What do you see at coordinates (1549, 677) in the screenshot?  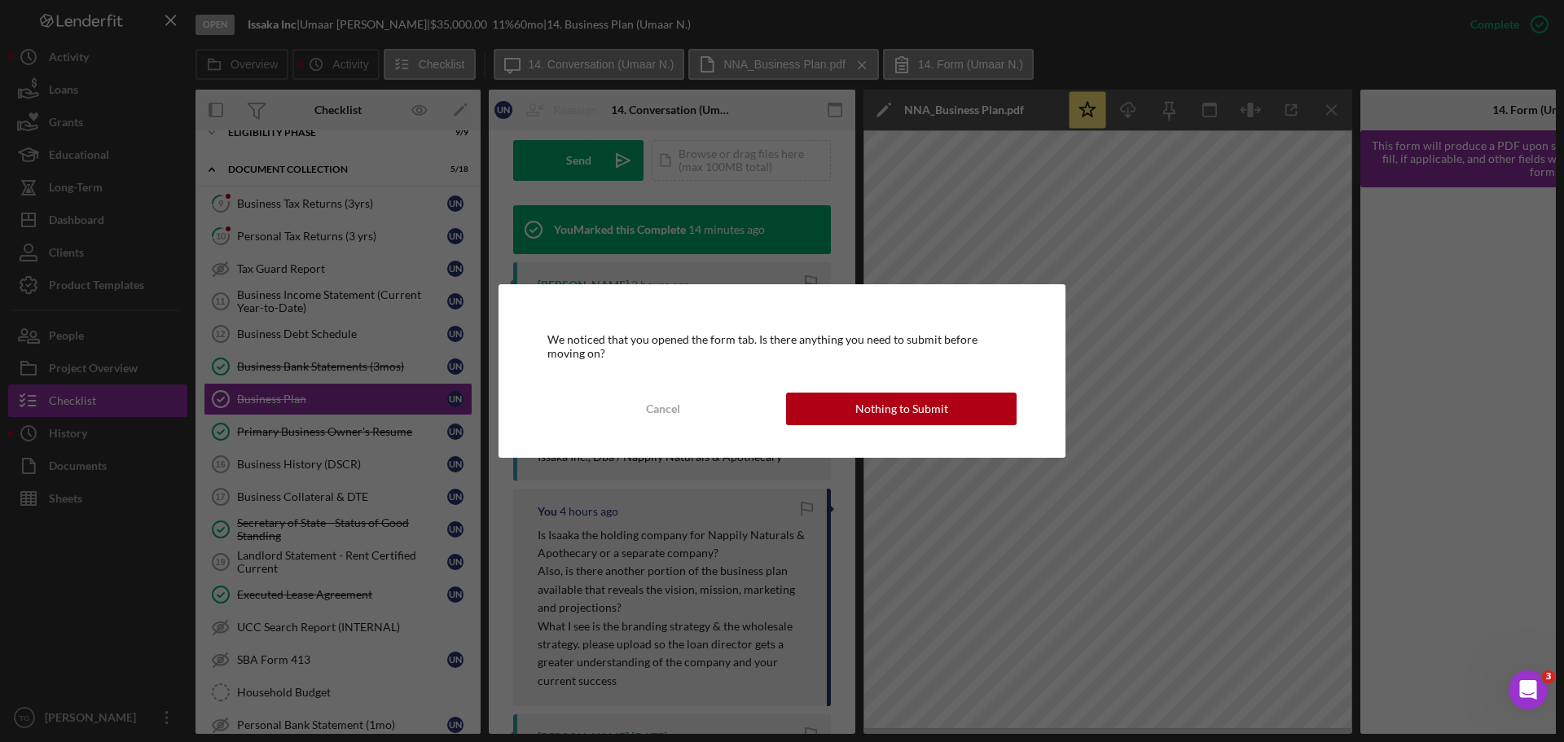 I see `span: 3` at bounding box center [1549, 677].